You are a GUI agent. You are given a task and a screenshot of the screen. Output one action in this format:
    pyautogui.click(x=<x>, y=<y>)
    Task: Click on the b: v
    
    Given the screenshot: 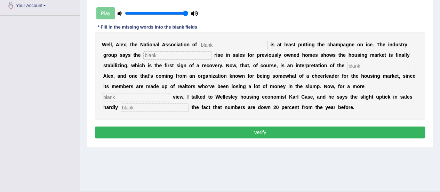 What is the action you would take?
    pyautogui.click(x=213, y=65)
    